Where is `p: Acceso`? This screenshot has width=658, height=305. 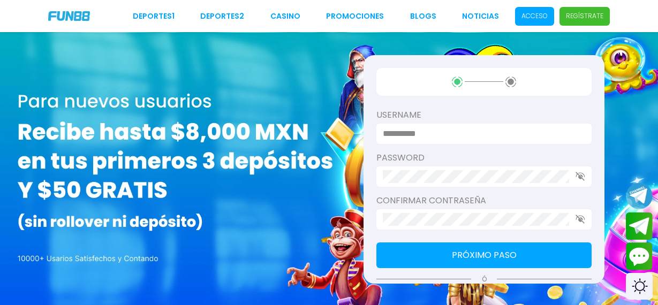 p: Acceso is located at coordinates (534, 16).